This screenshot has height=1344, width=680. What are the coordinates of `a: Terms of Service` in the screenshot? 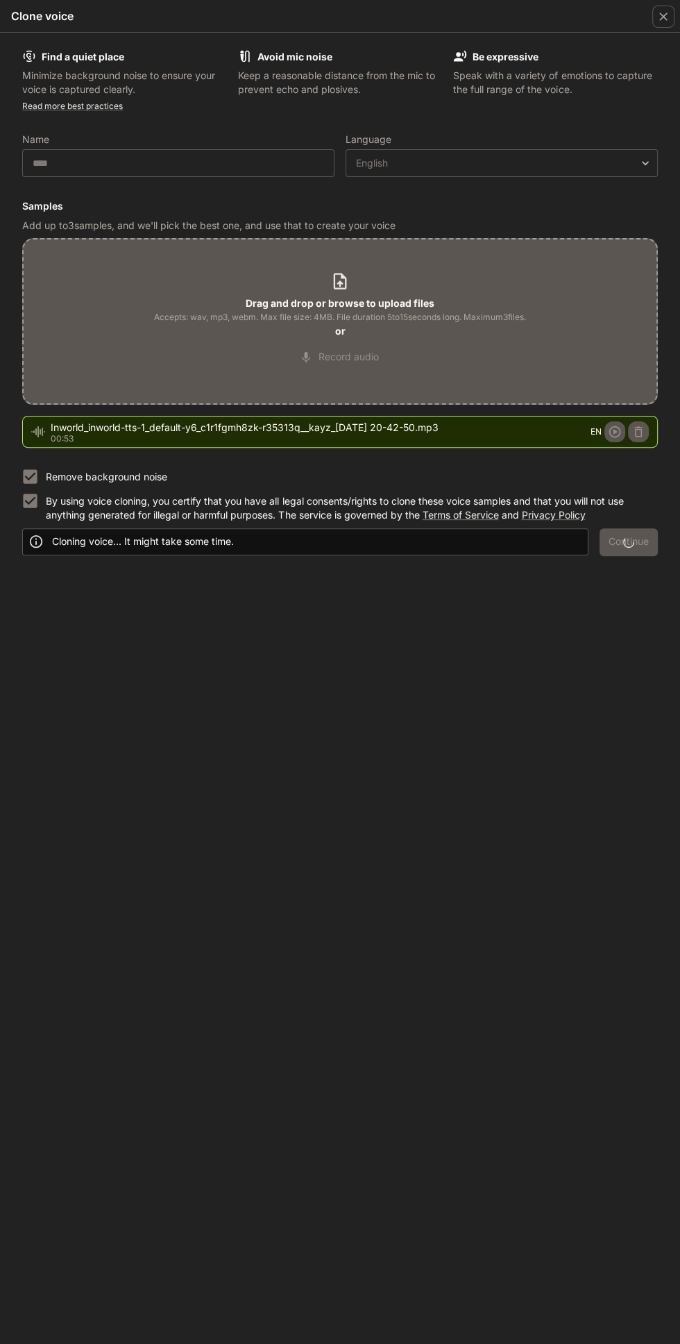 It's located at (460, 514).